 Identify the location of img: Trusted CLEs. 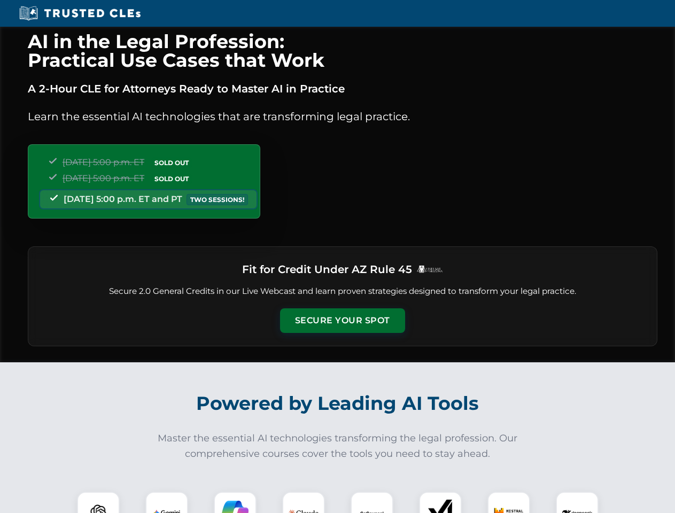
(80, 13).